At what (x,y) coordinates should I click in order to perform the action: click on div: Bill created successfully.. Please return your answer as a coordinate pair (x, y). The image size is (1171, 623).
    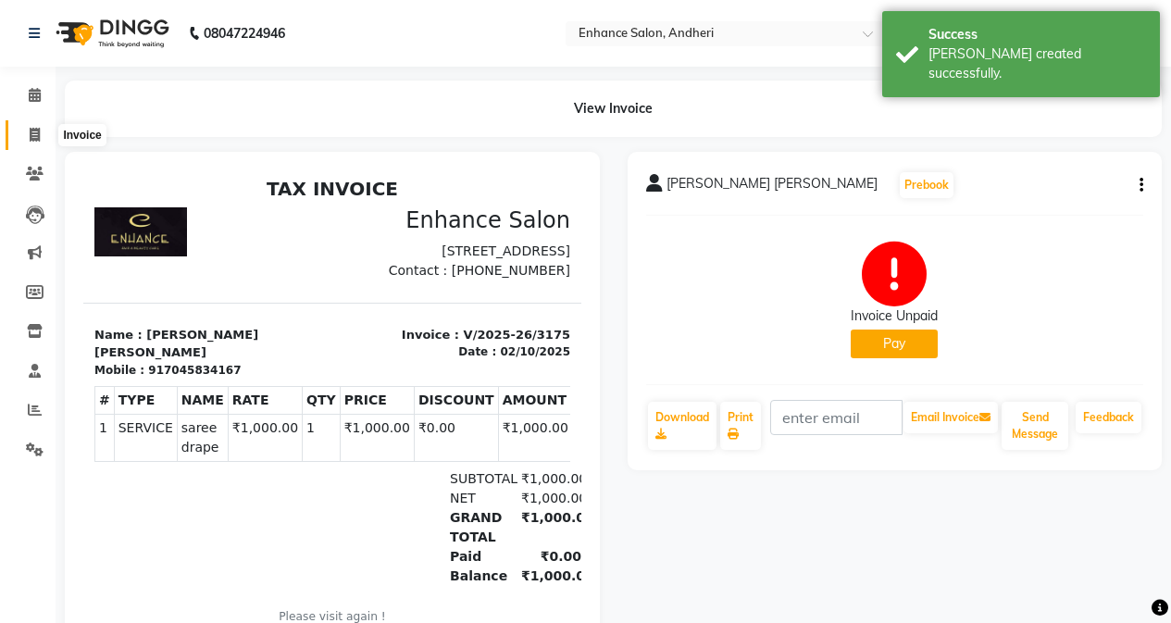
    Looking at the image, I should click on (1037, 64).